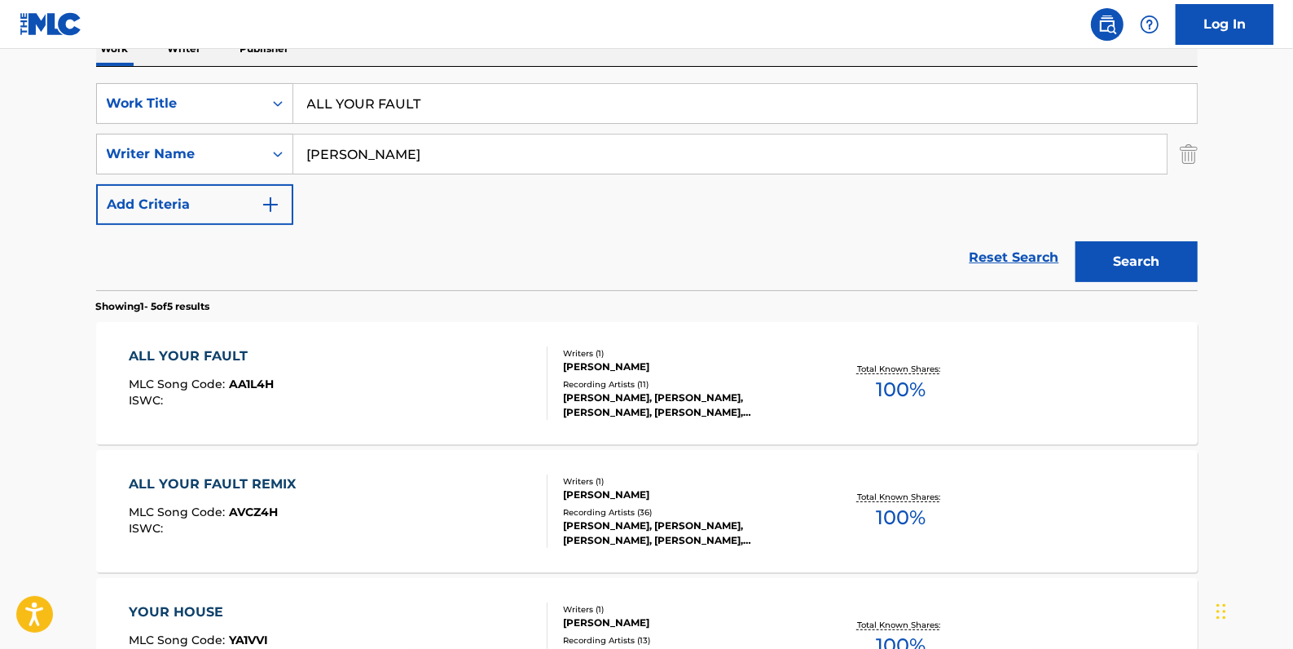  I want to click on div: Drag, so click(1221, 611).